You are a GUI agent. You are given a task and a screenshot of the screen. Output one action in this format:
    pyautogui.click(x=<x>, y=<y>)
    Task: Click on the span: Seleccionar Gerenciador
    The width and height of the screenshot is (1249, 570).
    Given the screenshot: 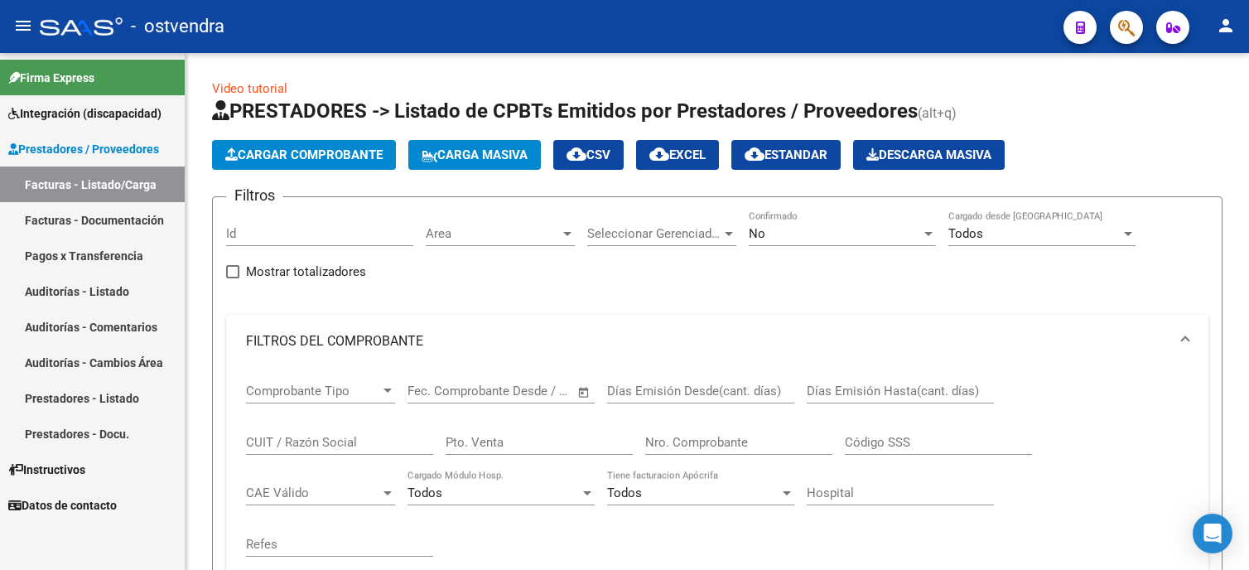 What is the action you would take?
    pyautogui.click(x=654, y=233)
    